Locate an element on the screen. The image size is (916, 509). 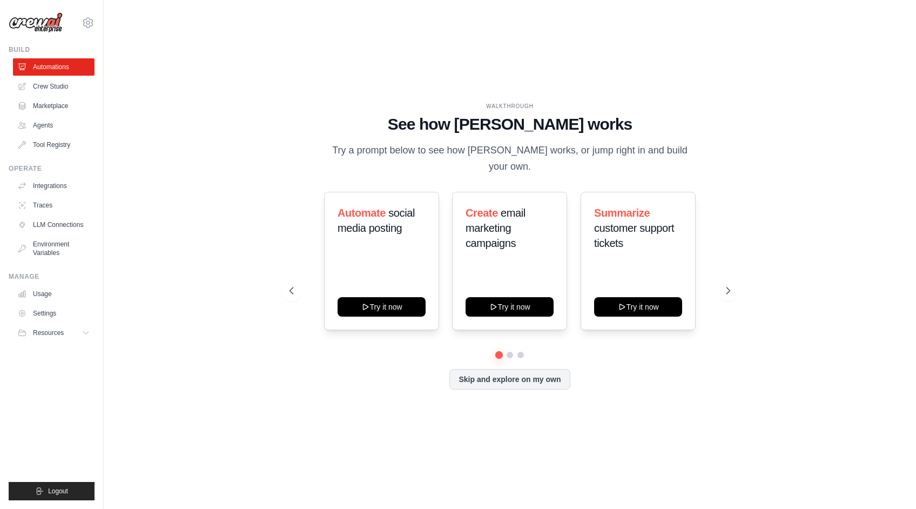
a: Crew Studio is located at coordinates (53, 86).